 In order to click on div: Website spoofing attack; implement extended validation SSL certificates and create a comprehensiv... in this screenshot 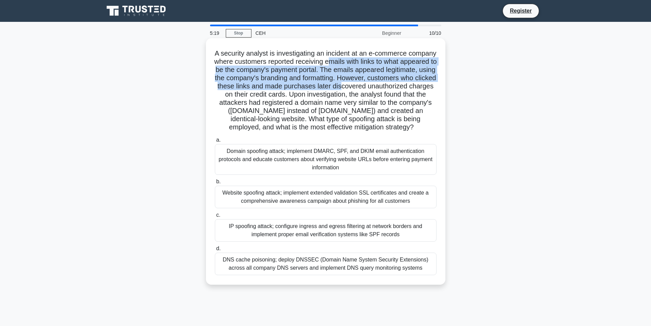, I will do `click(325, 197)`.